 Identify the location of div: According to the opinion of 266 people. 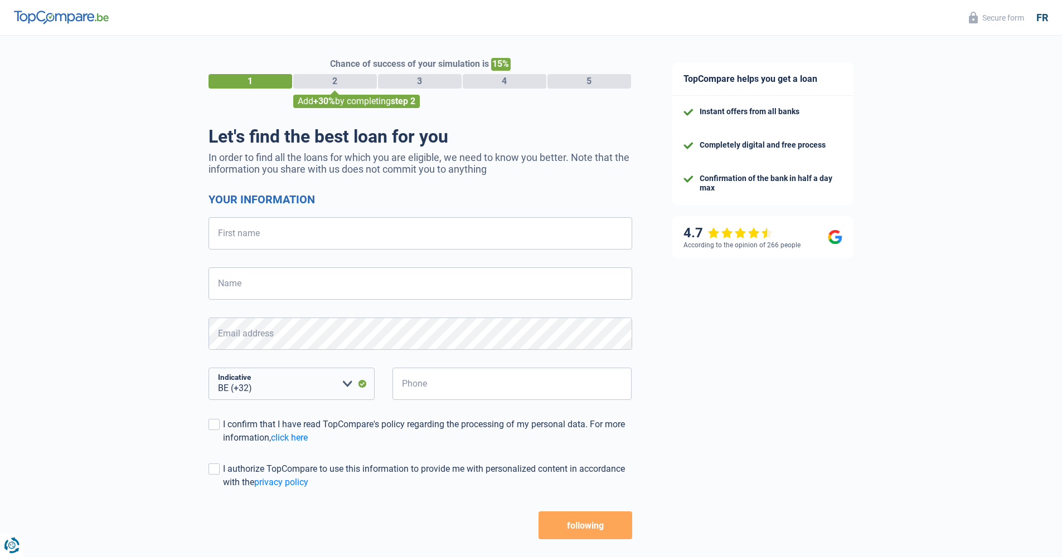
(742, 245).